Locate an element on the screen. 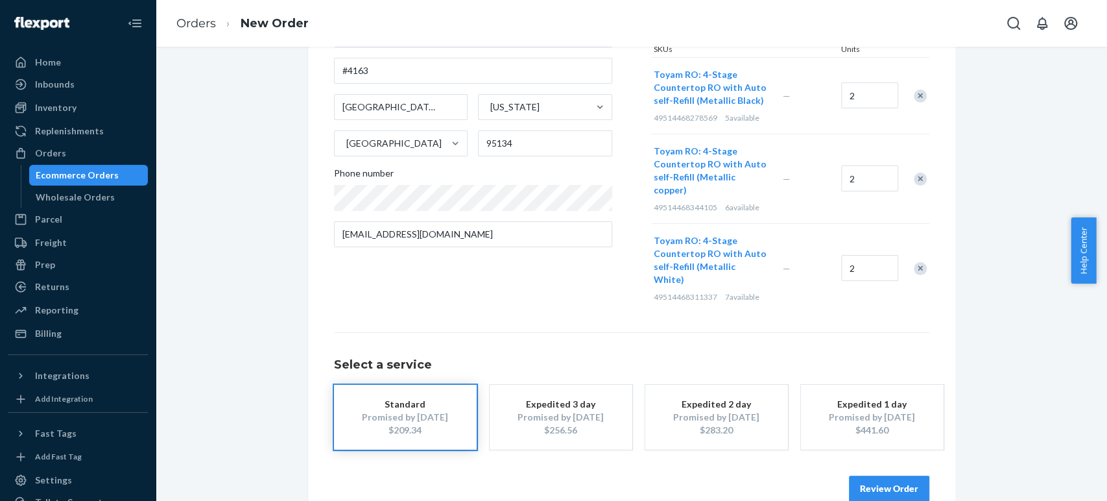 This screenshot has height=501, width=1107. div: Inbounds is located at coordinates (54, 84).